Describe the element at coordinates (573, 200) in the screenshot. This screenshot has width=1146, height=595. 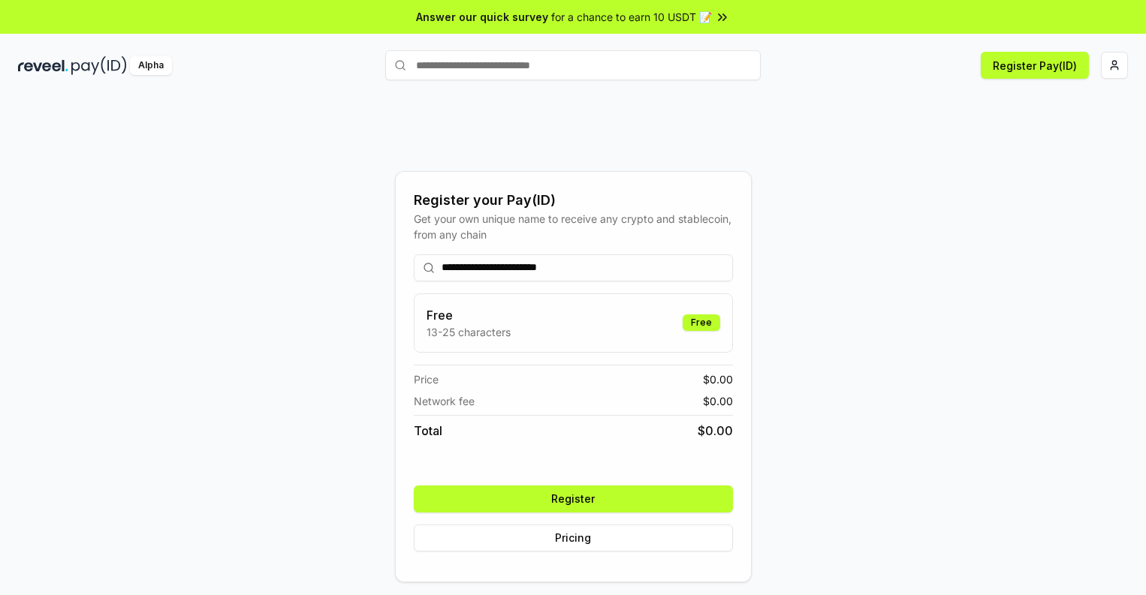
I see `div: Register your Pay(ID)` at that location.